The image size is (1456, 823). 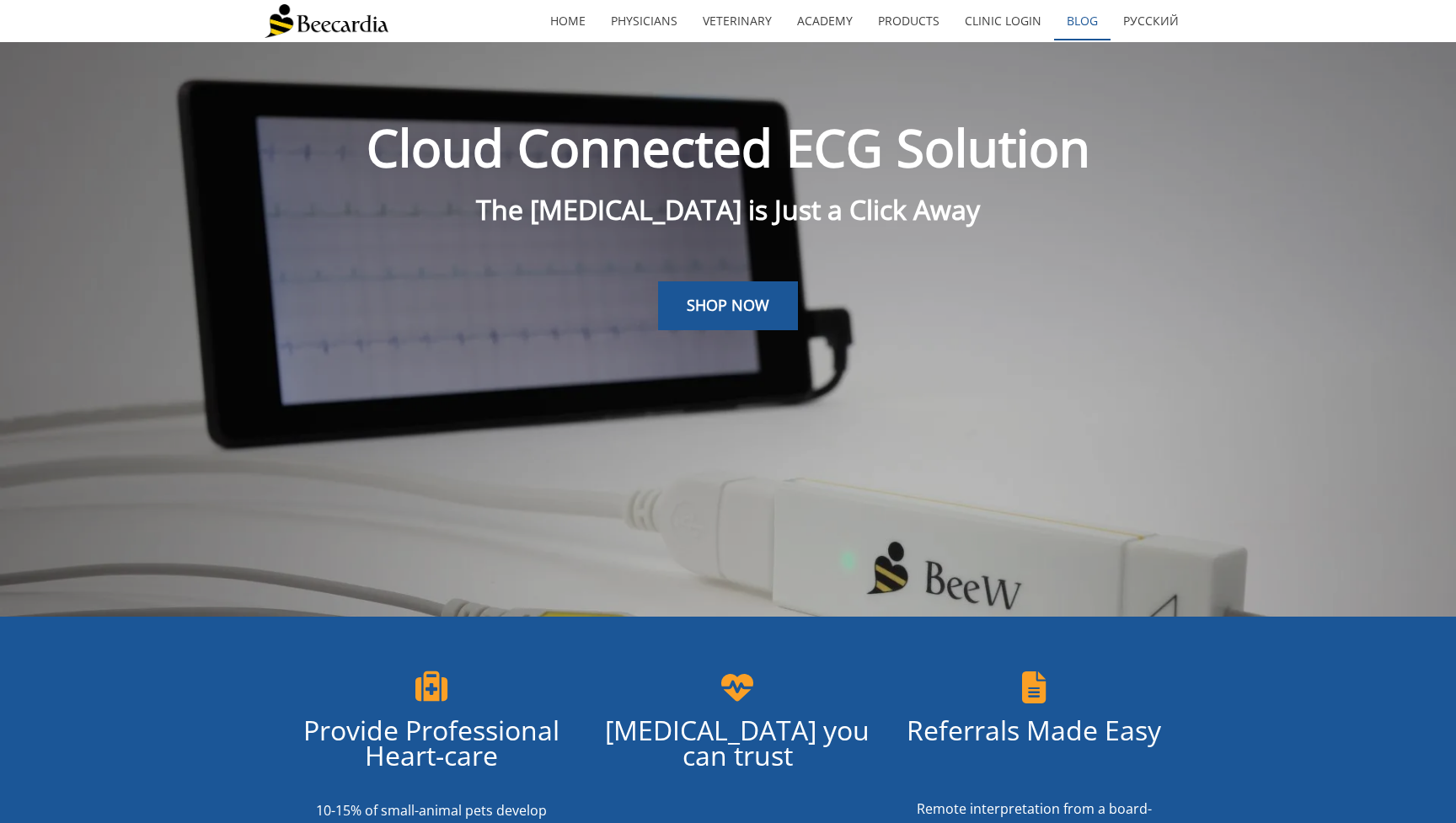 What do you see at coordinates (728, 305) in the screenshot?
I see `span: SHOP NOW` at bounding box center [728, 305].